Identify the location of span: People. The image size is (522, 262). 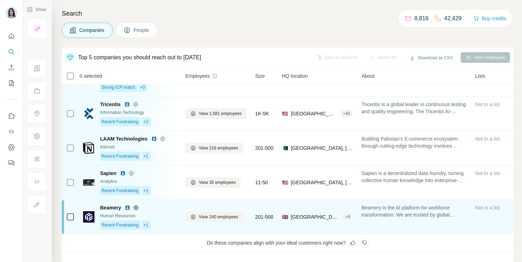
(142, 30).